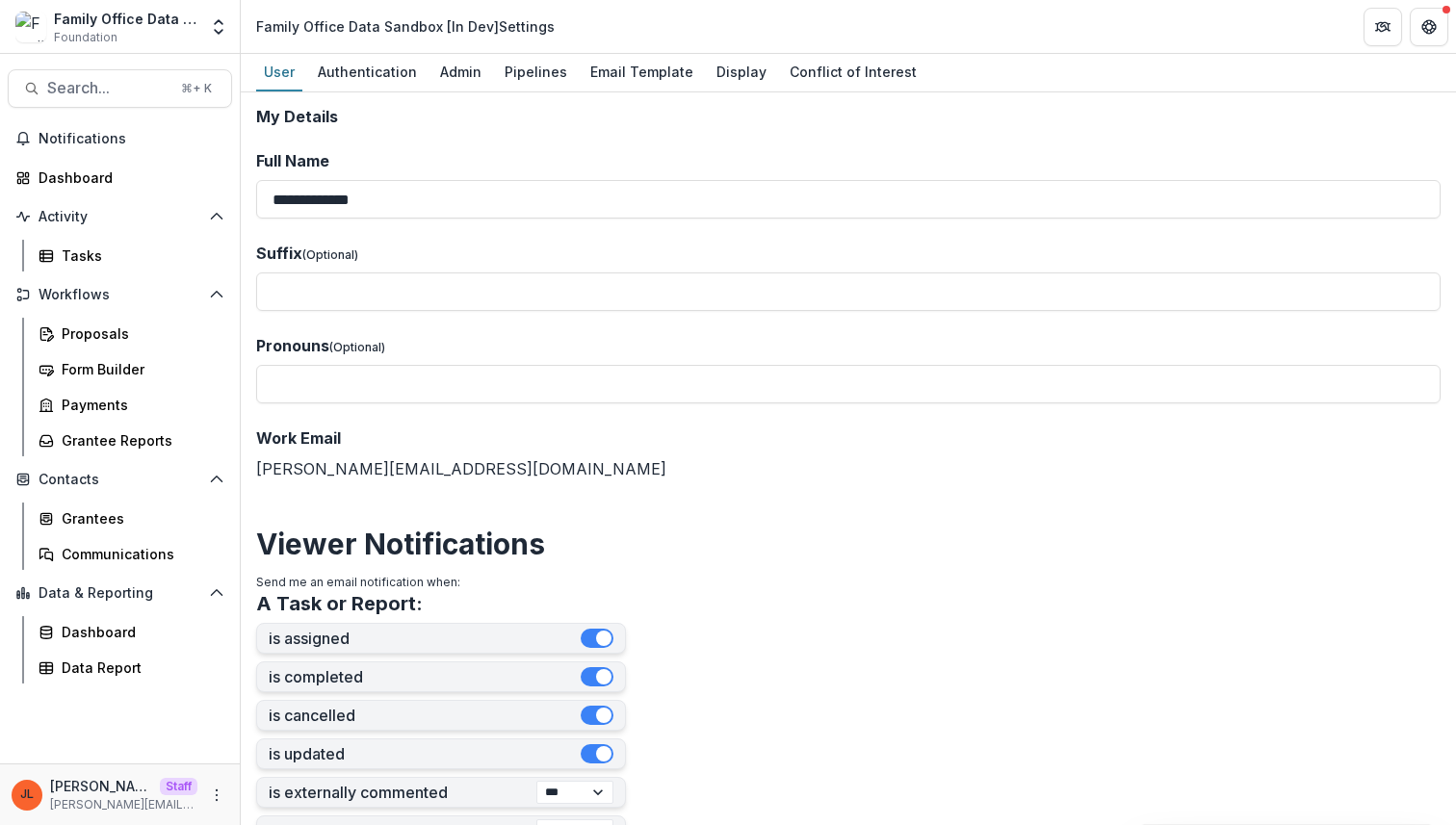 The width and height of the screenshot is (1456, 825). What do you see at coordinates (86, 37) in the screenshot?
I see `span: Foundation` at bounding box center [86, 37].